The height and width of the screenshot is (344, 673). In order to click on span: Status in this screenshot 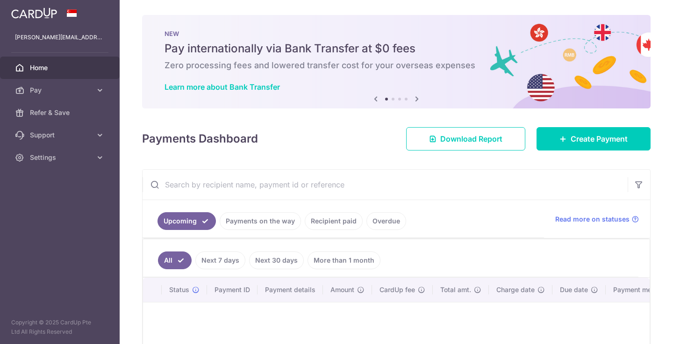, I will do `click(179, 290)`.